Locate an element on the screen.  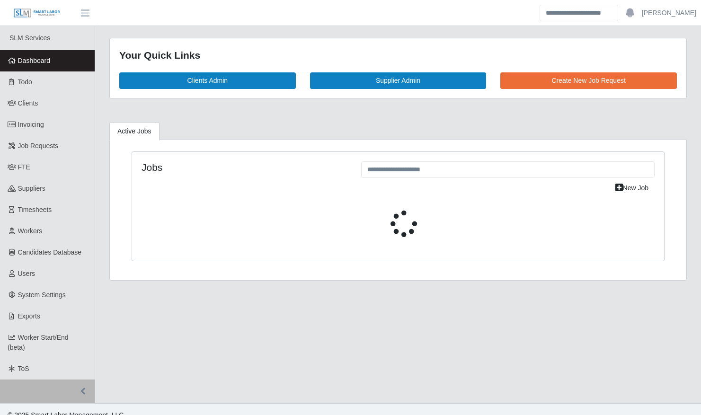
a: Clients Admin is located at coordinates (207, 80).